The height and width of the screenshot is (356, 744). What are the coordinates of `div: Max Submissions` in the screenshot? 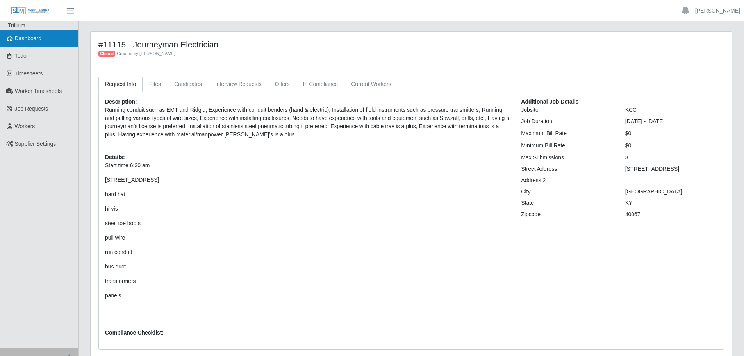 It's located at (567, 157).